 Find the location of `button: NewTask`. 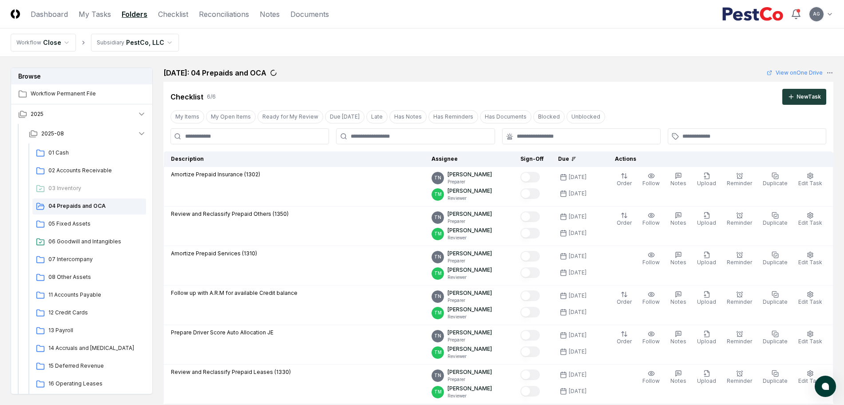

button: NewTask is located at coordinates (804, 97).